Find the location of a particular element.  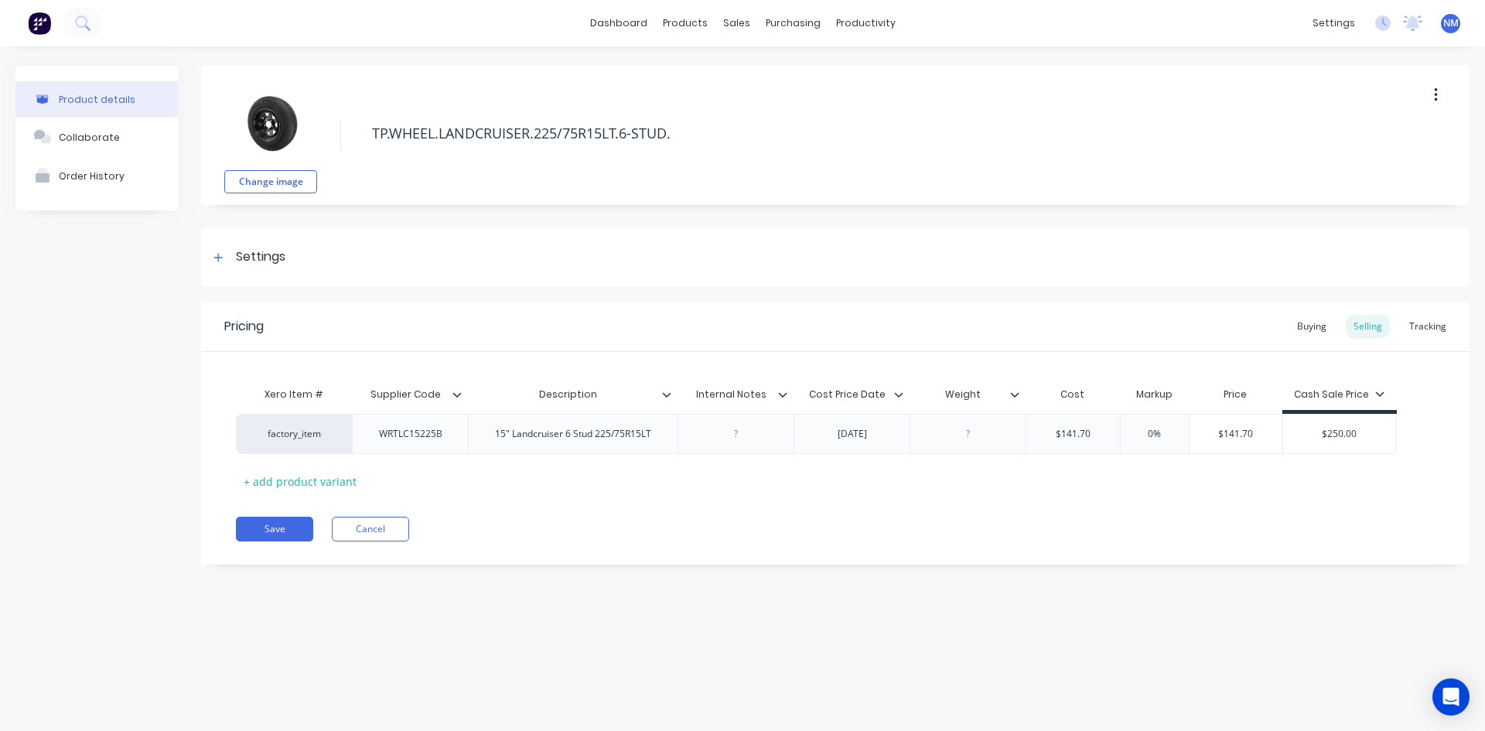

button: Collaborate is located at coordinates (97, 137).